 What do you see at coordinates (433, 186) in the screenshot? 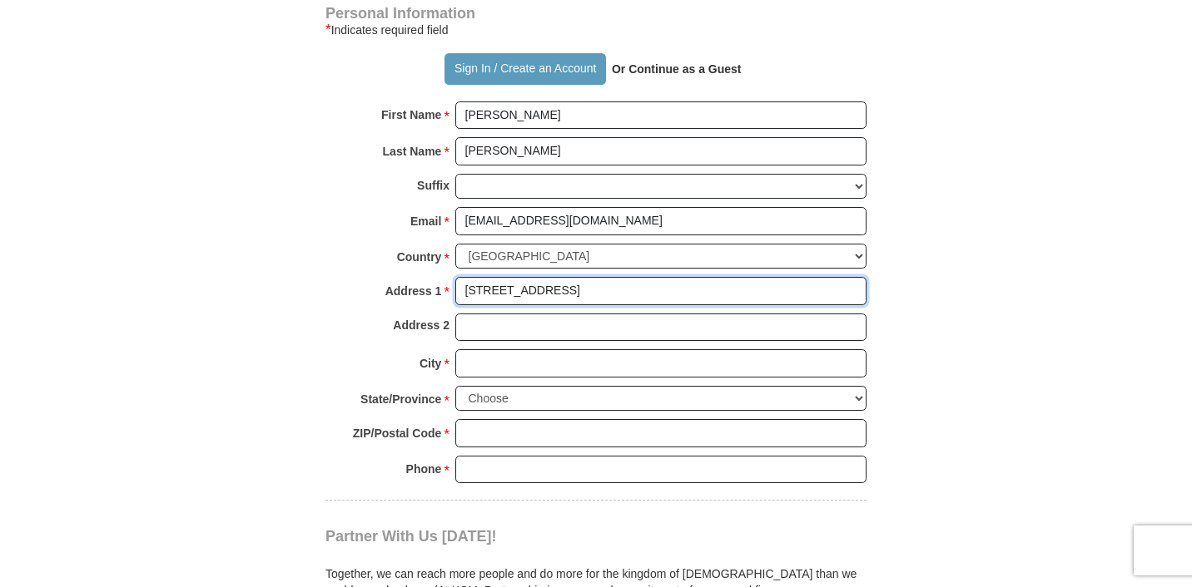
I see `strong: Suffix` at bounding box center [433, 186].